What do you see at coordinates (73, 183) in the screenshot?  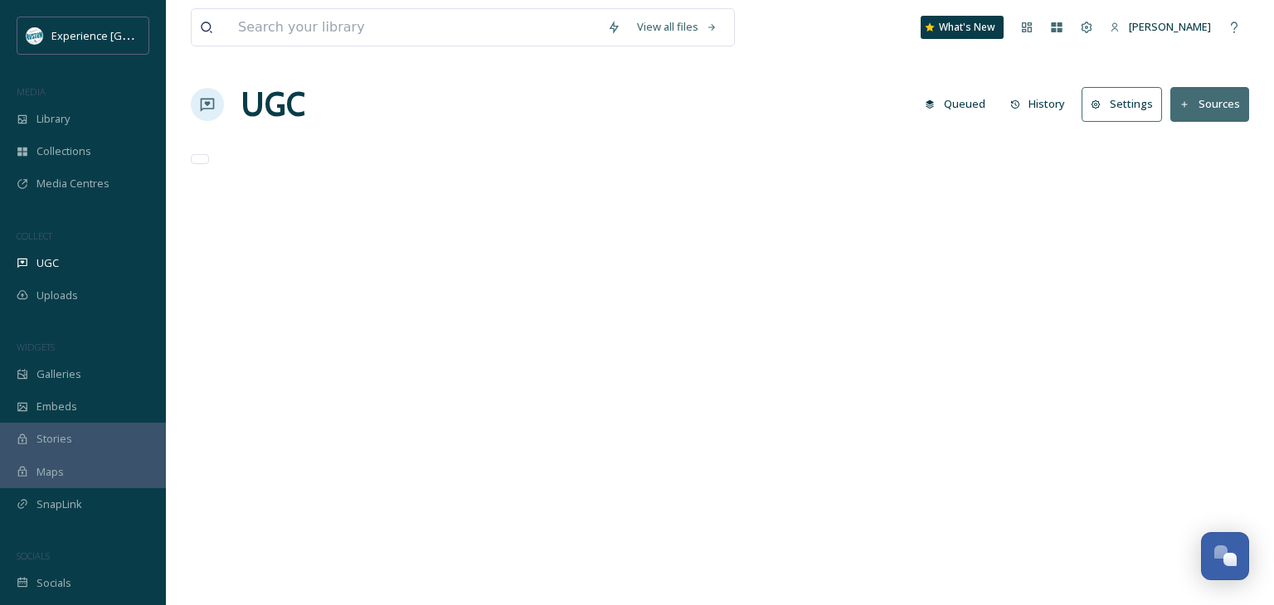 I see `span: Media Centres` at bounding box center [73, 183].